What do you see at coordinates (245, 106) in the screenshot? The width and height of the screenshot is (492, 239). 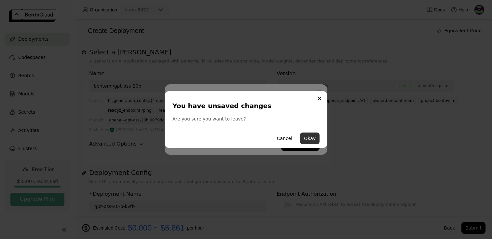 I see `div: You have unsaved changes` at bounding box center [245, 106].